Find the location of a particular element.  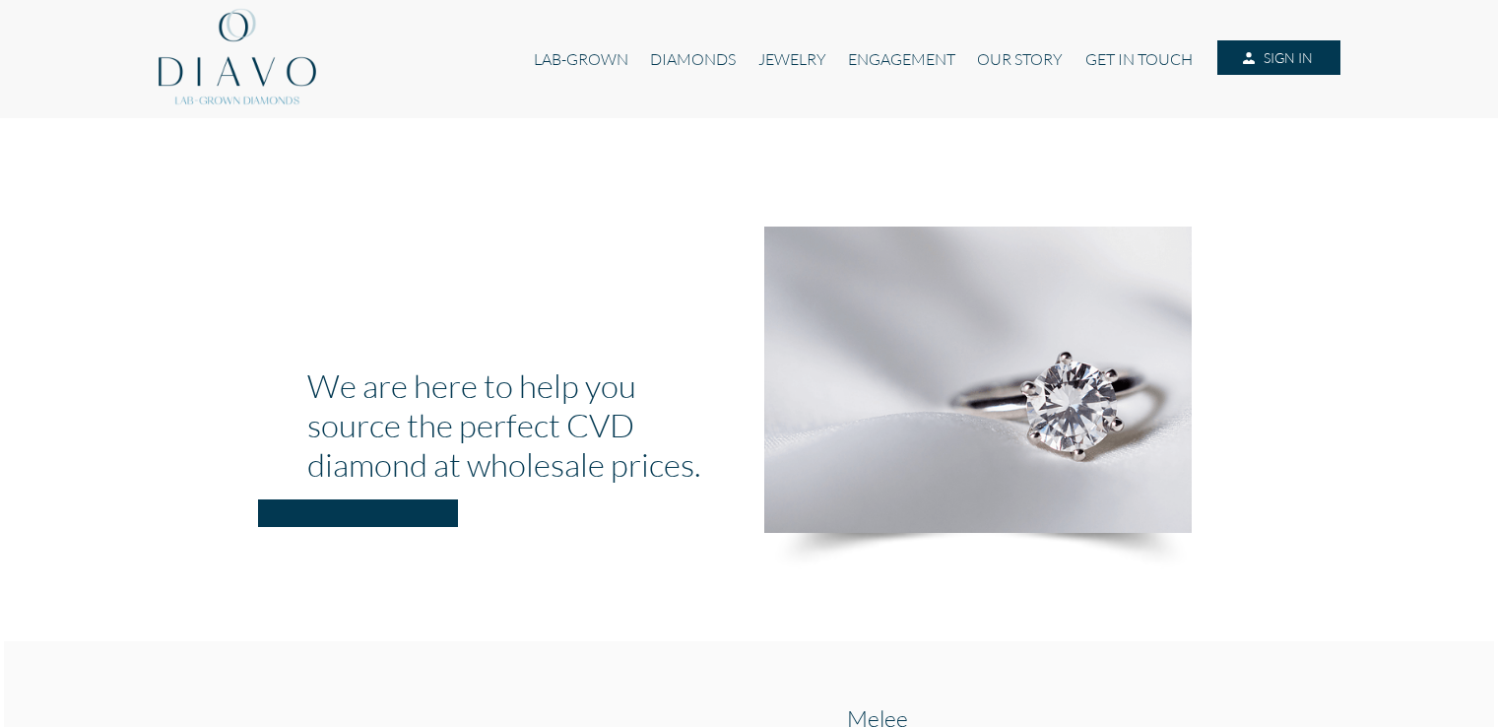

img: cvd-slice-1 is located at coordinates (978, 379).